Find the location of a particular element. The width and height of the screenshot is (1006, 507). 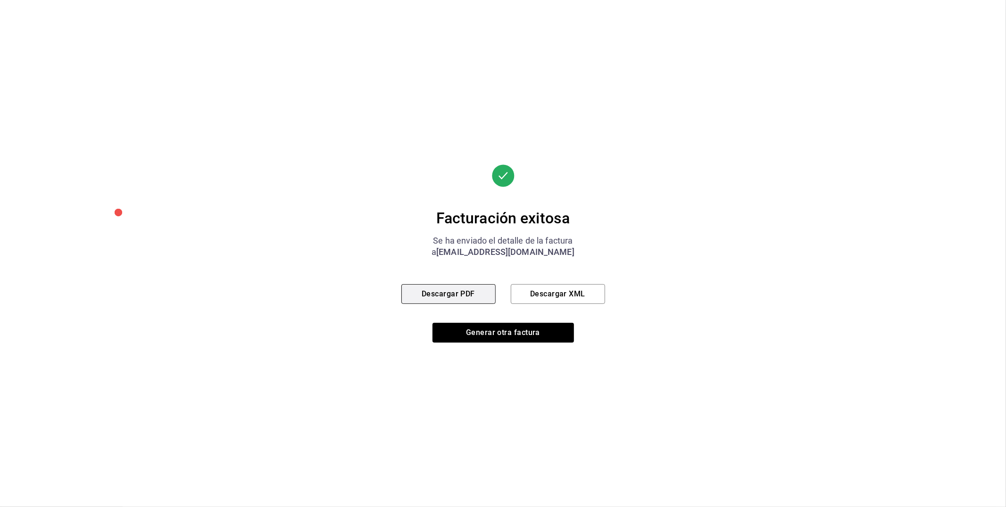

button: Descargar PDF is located at coordinates (448, 294).